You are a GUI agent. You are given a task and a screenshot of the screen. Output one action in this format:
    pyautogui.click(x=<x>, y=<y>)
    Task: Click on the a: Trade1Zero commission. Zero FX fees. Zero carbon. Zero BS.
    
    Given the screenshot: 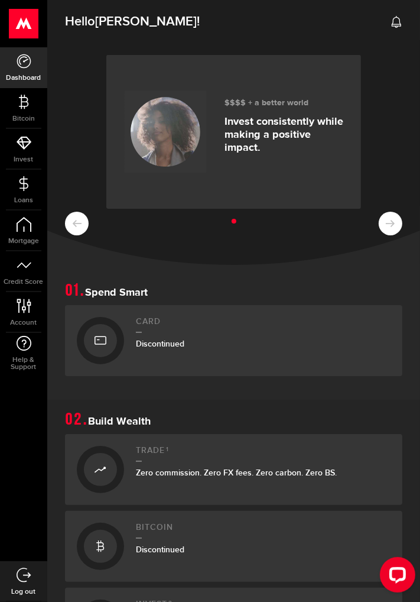 What is the action you would take?
    pyautogui.click(x=234, y=470)
    